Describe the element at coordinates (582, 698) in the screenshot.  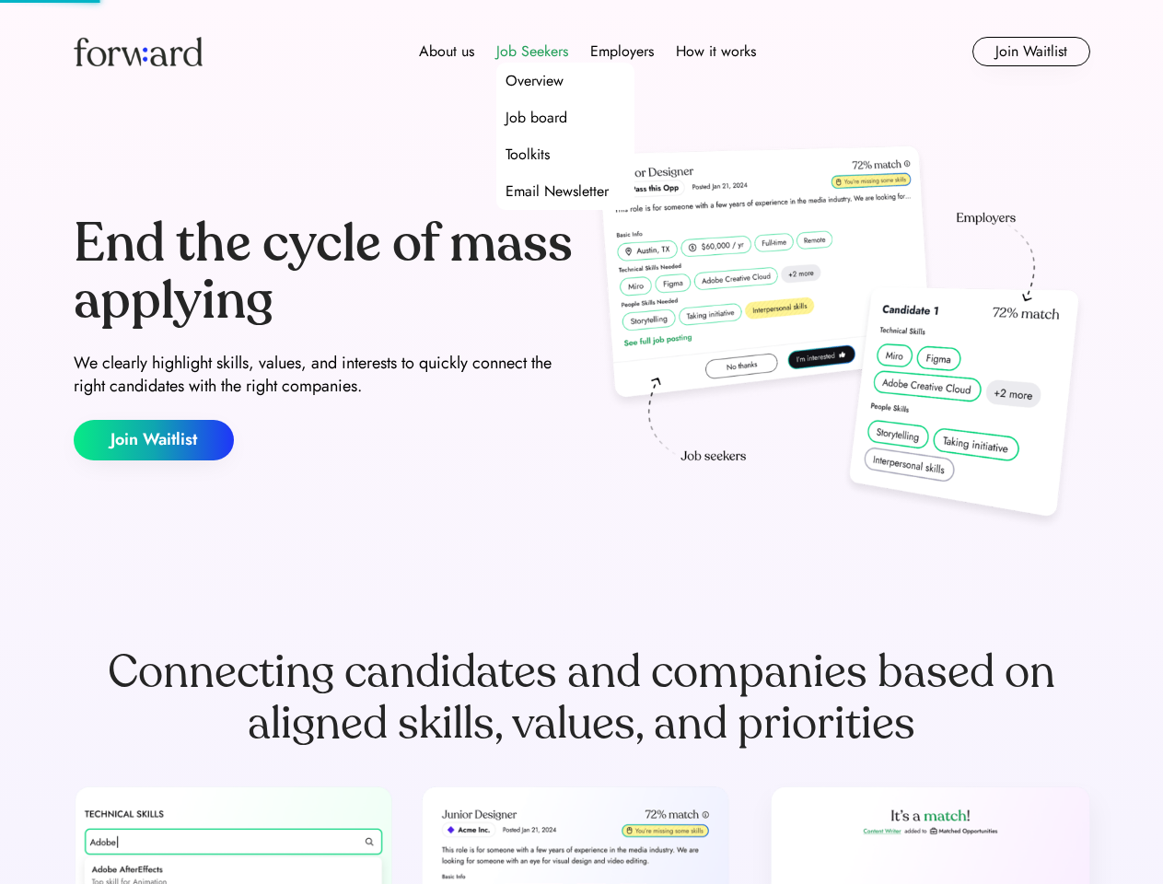
I see `div: Connecting candidates and companies based on aligned skills, values, and priorities` at that location.